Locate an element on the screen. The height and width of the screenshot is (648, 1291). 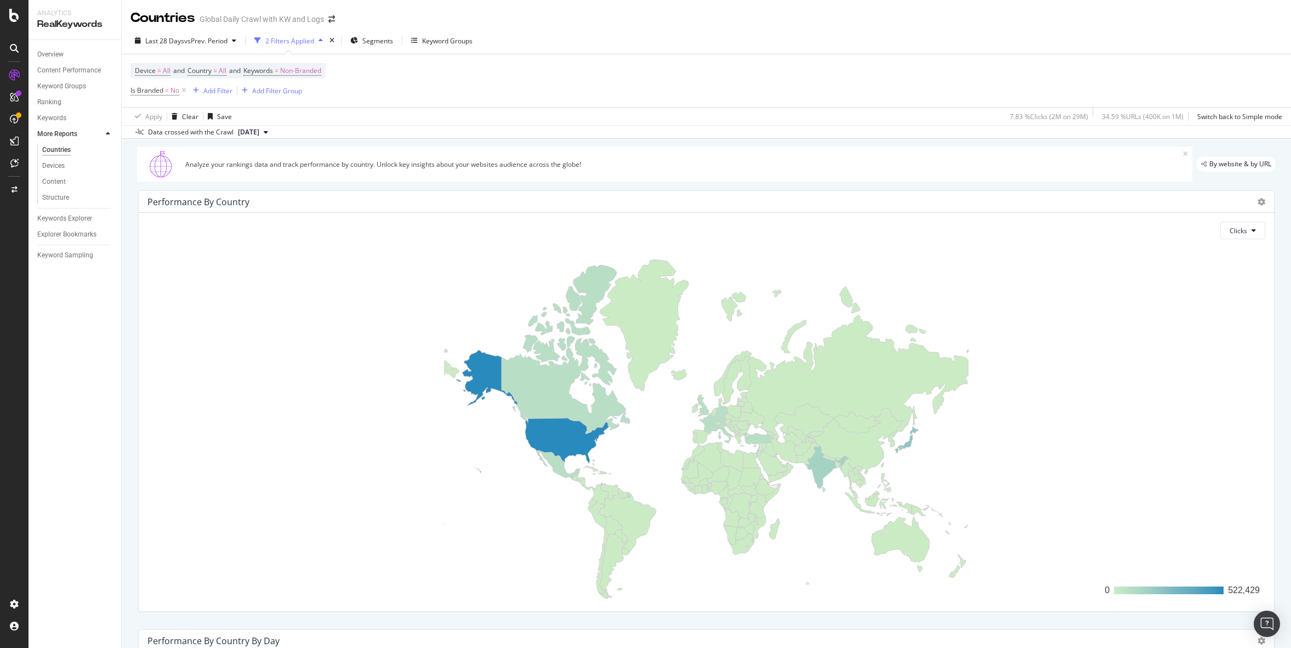
div: 2 Filters Applied is located at coordinates (290, 41).